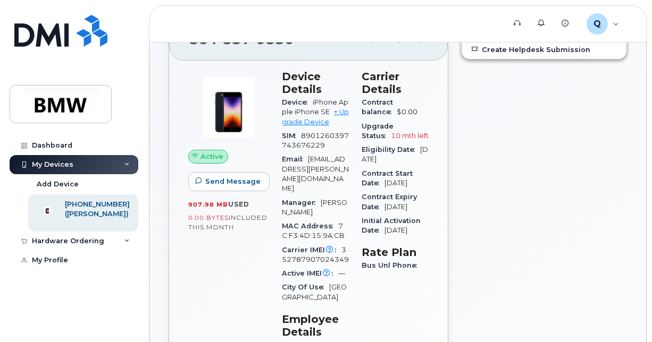 The image size is (652, 342). What do you see at coordinates (310, 226) in the screenshot?
I see `span: MAC Address` at bounding box center [310, 226].